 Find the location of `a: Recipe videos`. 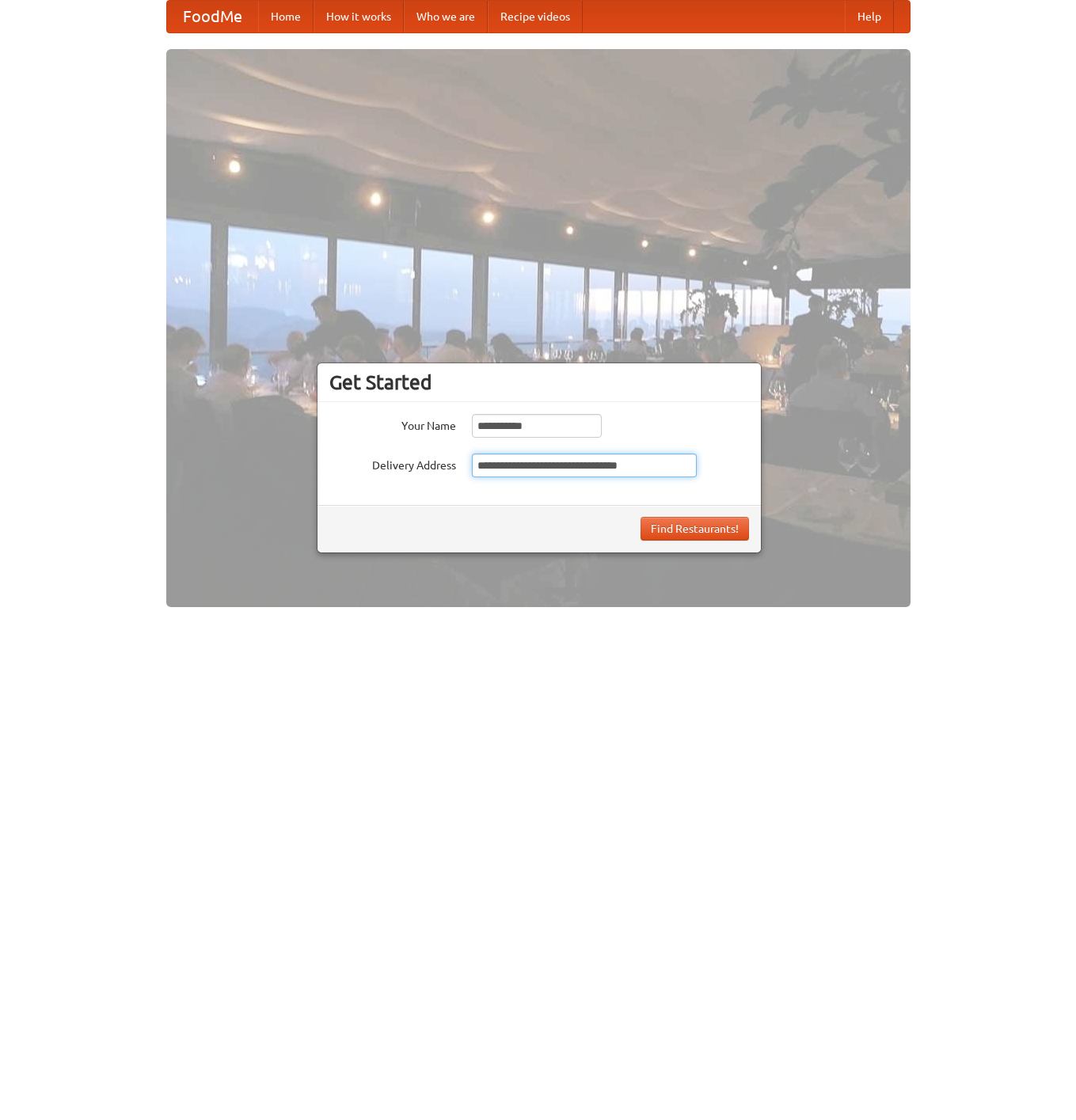

a: Recipe videos is located at coordinates (535, 17).